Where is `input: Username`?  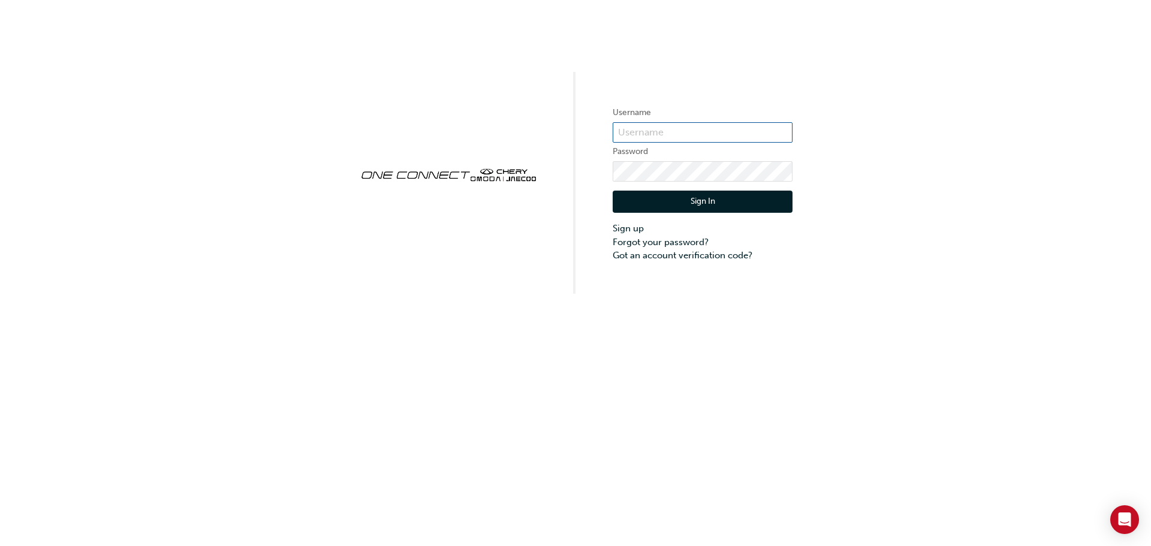 input: Username is located at coordinates (703, 133).